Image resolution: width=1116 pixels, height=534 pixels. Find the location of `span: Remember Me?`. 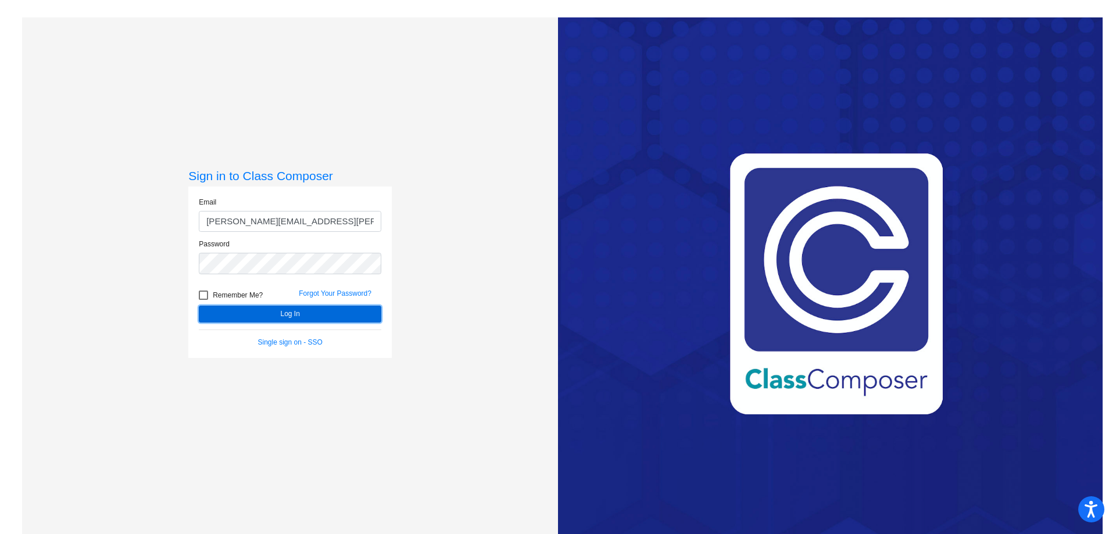

span: Remember Me? is located at coordinates (238, 295).